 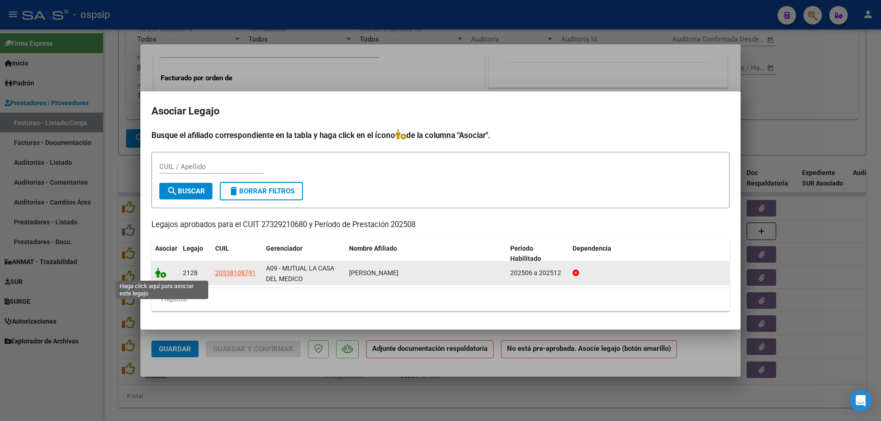 I want to click on span: Buscar, so click(x=186, y=191).